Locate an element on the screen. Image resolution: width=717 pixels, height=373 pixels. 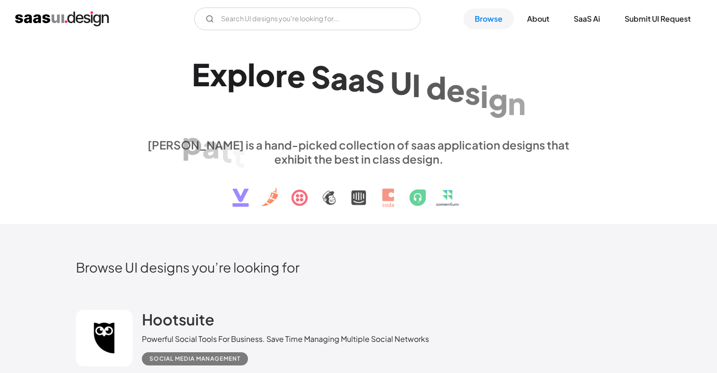
div: x is located at coordinates (218, 74).